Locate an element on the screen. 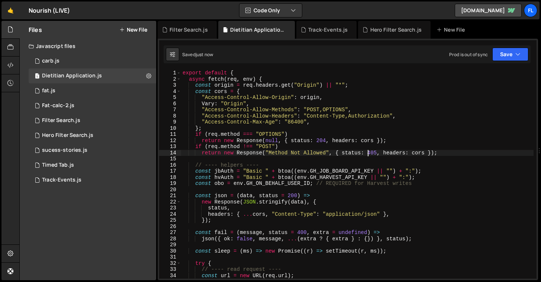 Image resolution: width=541 pixels, height=282 pixels. div: 33 is located at coordinates (170, 269).